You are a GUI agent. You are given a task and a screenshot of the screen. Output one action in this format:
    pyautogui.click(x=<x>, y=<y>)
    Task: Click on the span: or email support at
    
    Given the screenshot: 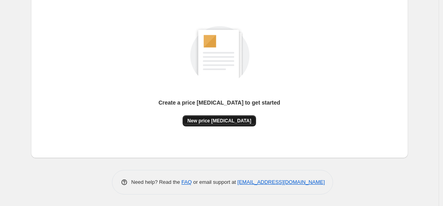 What is the action you would take?
    pyautogui.click(x=214, y=182)
    